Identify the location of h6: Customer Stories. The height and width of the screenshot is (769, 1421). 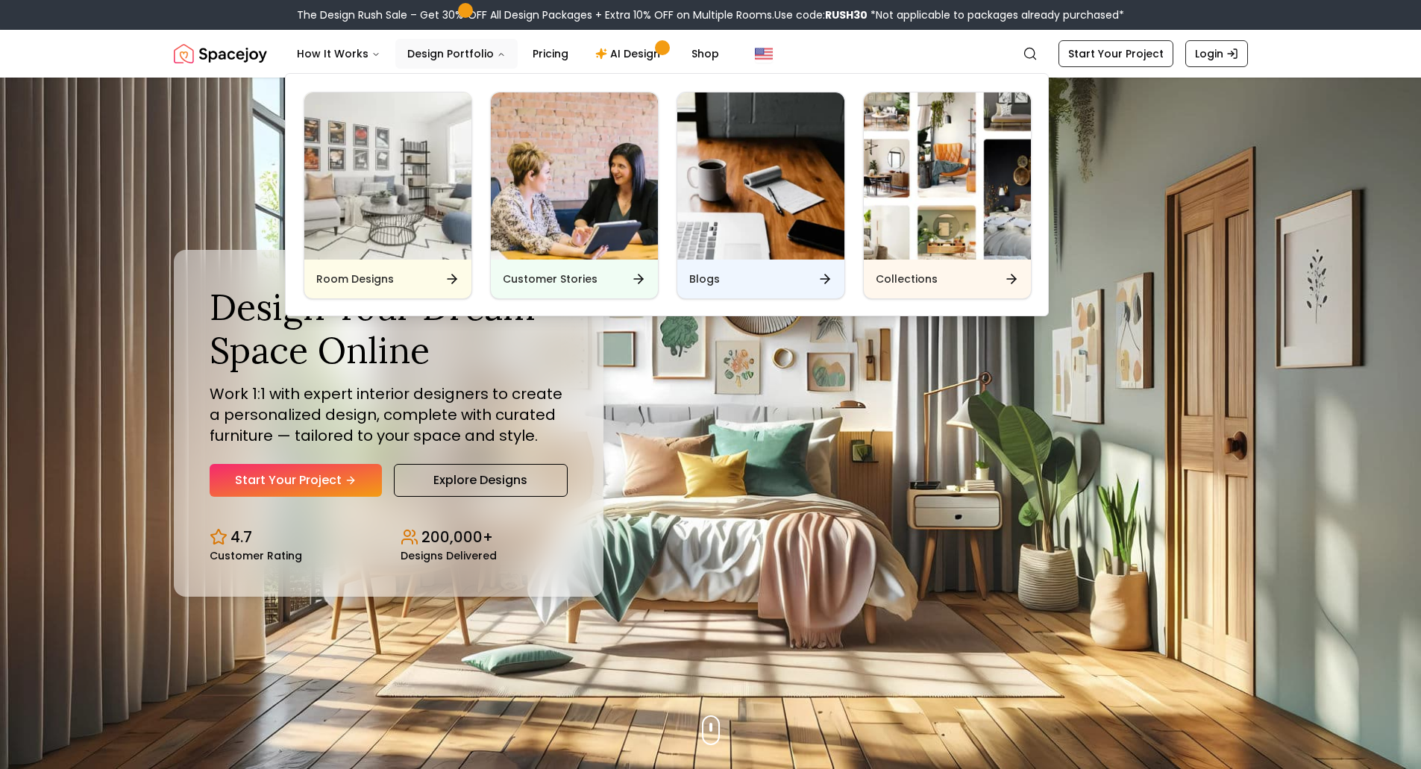
(550, 279).